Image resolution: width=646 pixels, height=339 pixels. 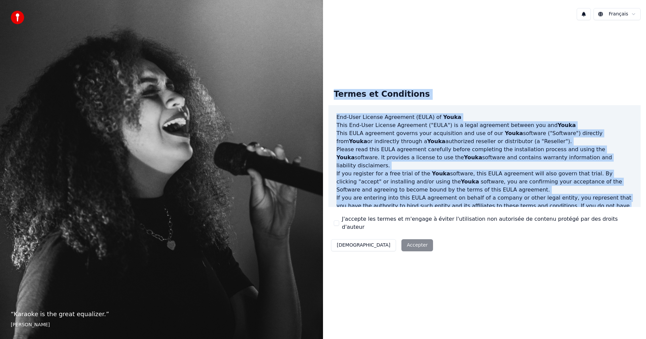 I want to click on p: “ Karaoke is the great equalizer. ”, so click(x=161, y=314).